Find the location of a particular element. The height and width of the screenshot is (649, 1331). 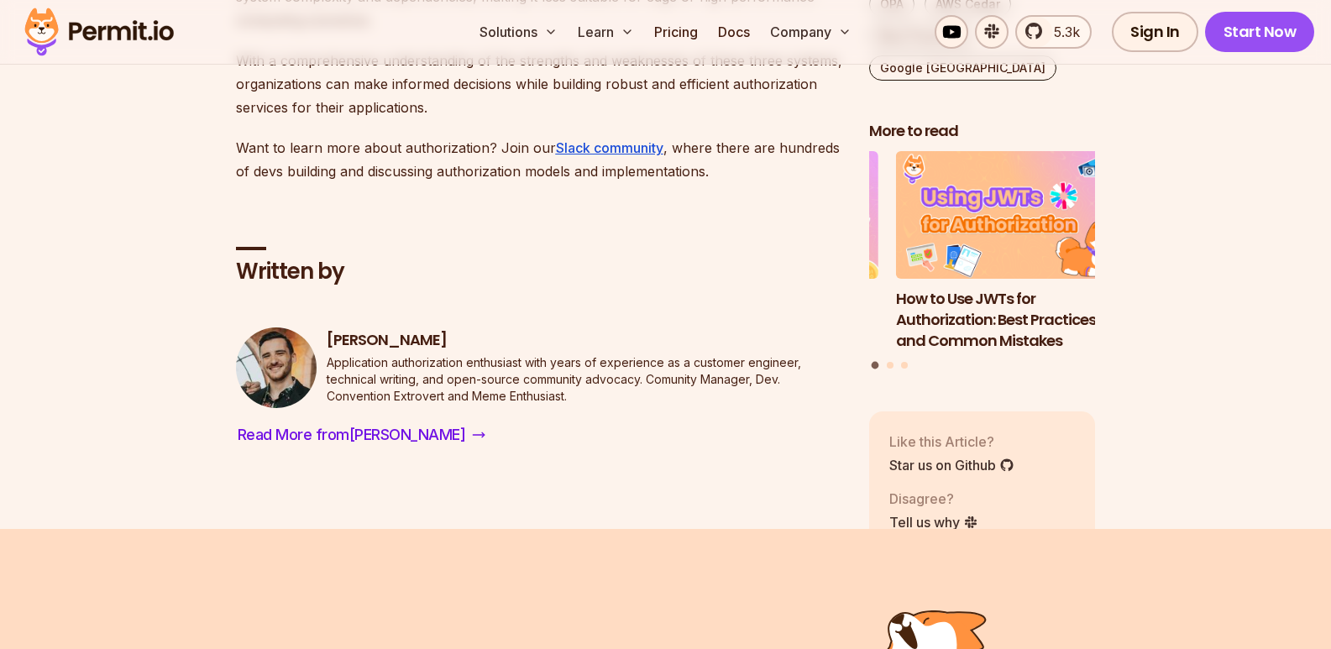

p: Application authorization enthusiast with years of experience as a customer engineer, technical w... is located at coordinates (584, 380).